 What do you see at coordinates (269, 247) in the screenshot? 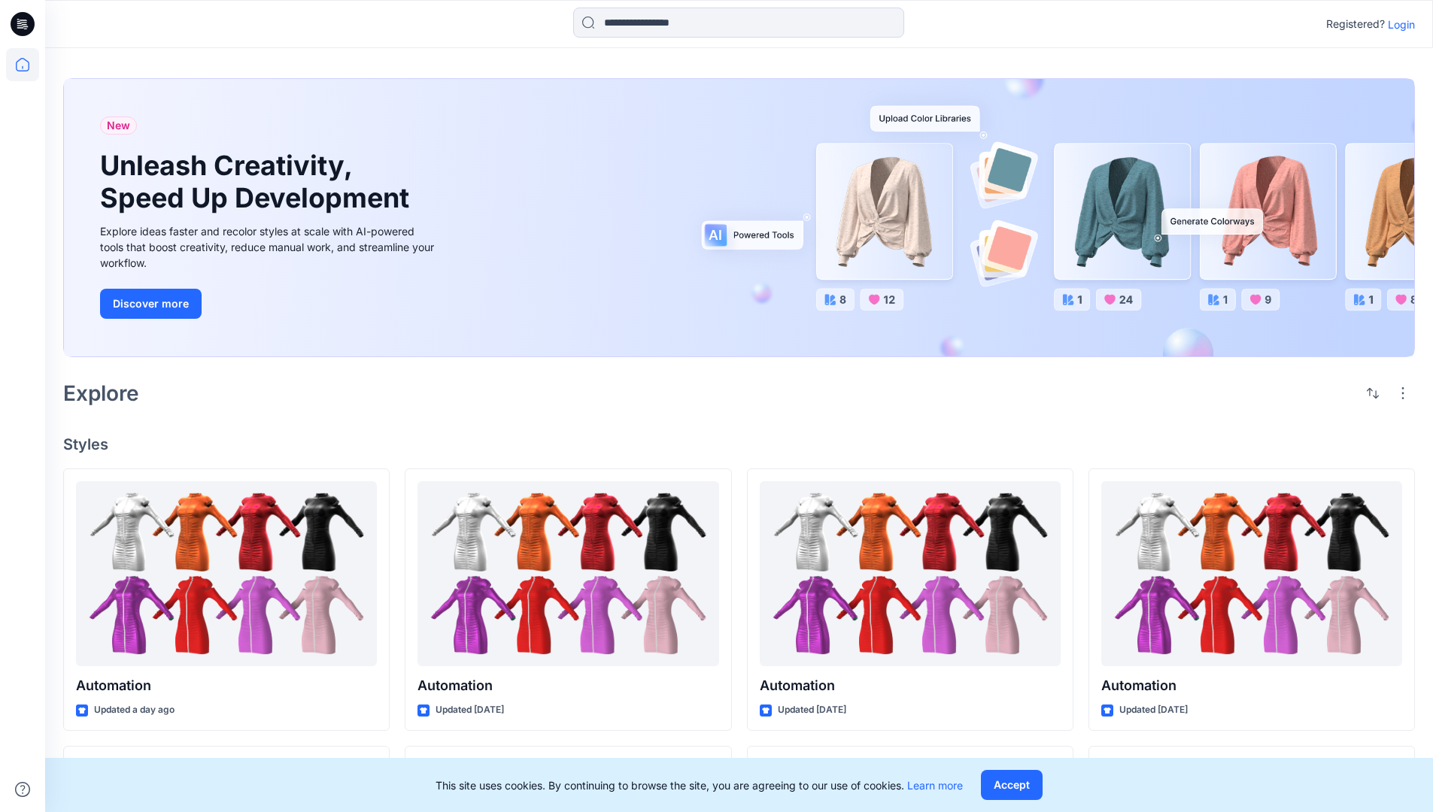
I see `div: Explore ideas faster and recolor styles at scale with AI-powered tools that boost creativity, red...` at bounding box center [269, 247].